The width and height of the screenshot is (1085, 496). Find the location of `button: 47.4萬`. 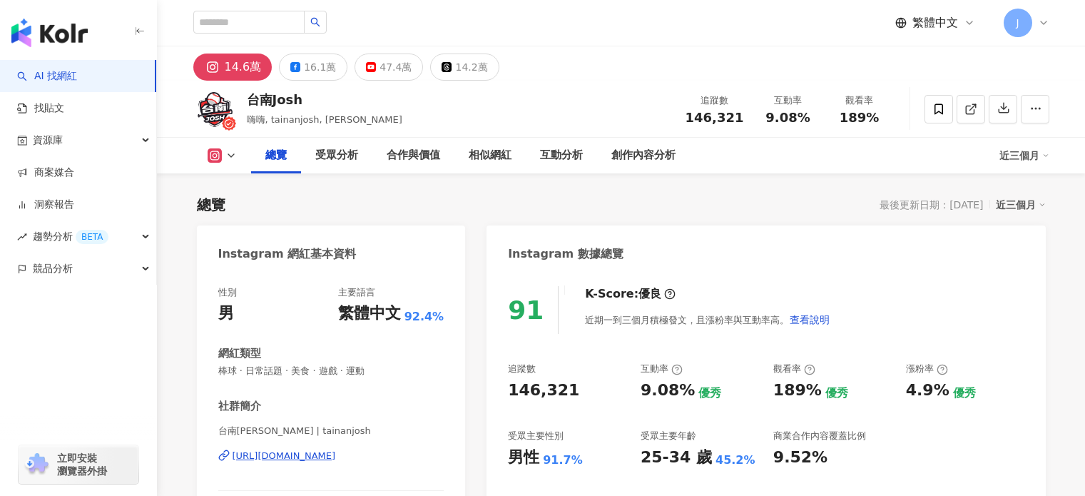

button: 47.4萬 is located at coordinates (389, 67).